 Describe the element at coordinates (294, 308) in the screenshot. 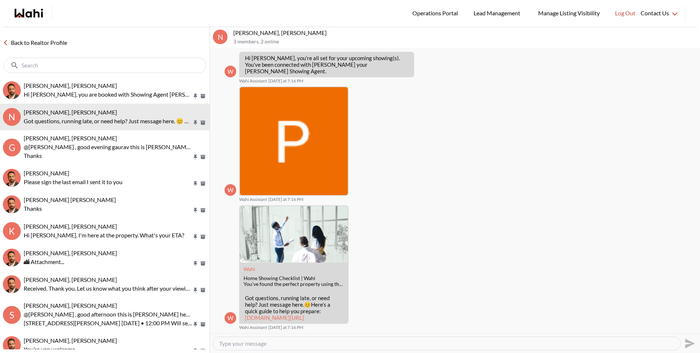

I see `p: Got questions, running late, or need help? Just message here. Here’s a quick guide to help you pr...` at that location.